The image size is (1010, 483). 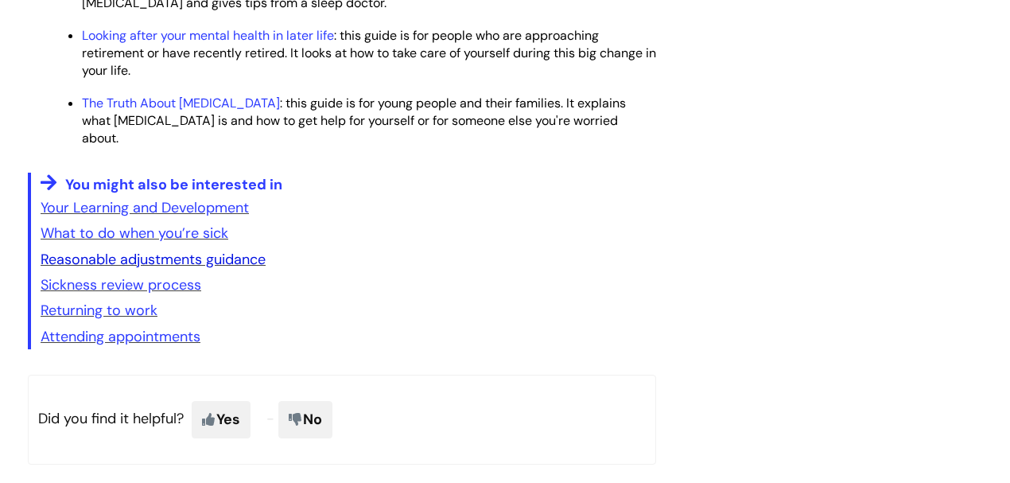 I want to click on a: Sickness review process, so click(x=121, y=285).